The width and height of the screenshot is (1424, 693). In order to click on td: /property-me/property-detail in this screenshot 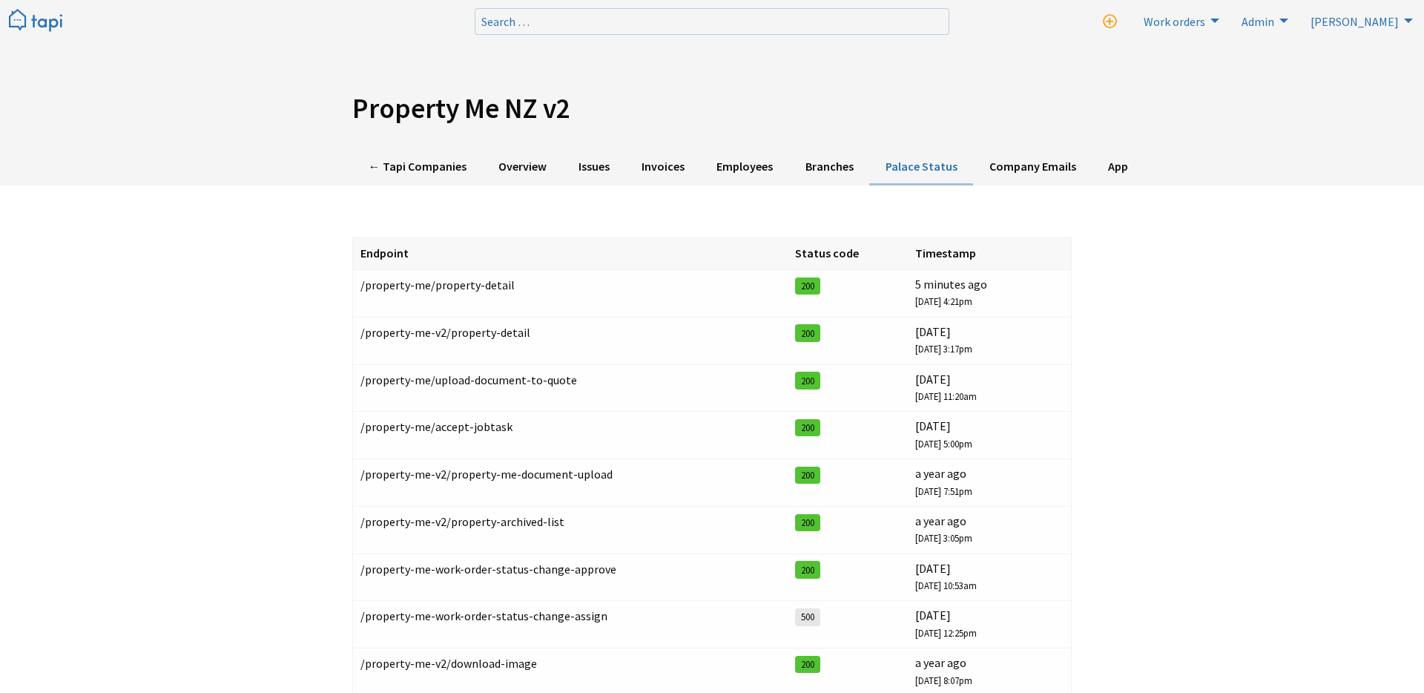, I will do `click(570, 294)`.